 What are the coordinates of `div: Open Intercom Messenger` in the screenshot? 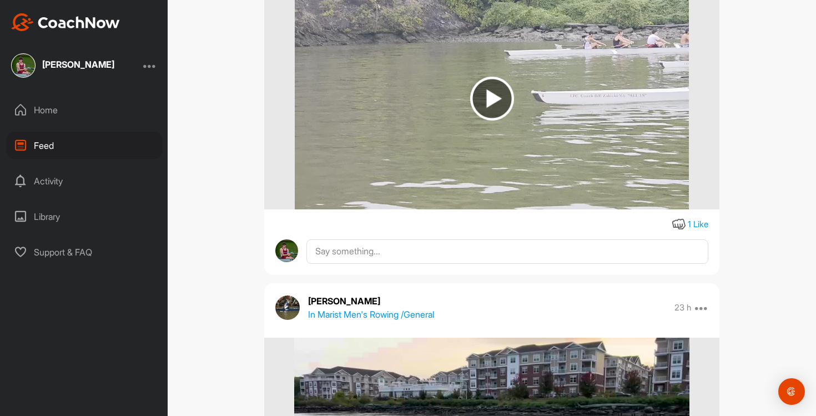 It's located at (792, 391).